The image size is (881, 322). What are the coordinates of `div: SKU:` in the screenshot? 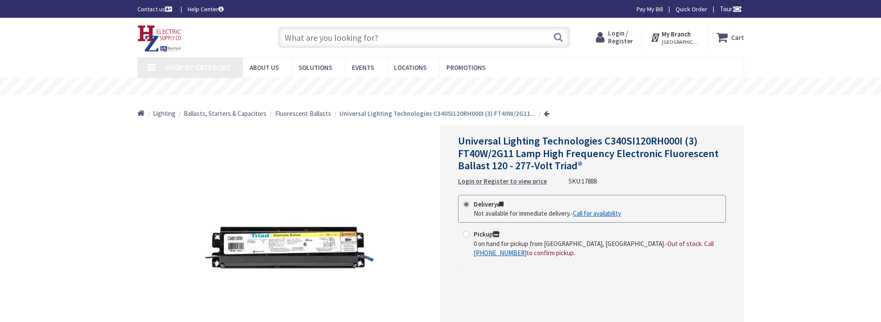 It's located at (582, 181).